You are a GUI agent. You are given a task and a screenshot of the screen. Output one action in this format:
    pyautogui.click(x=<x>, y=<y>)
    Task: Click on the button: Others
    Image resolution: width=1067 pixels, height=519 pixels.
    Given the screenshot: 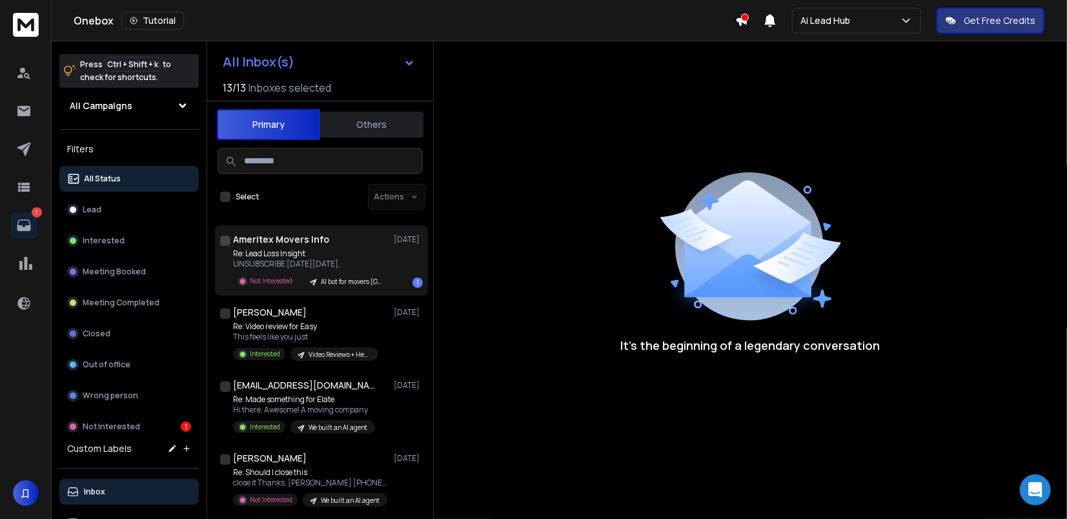 What is the action you would take?
    pyautogui.click(x=372, y=125)
    